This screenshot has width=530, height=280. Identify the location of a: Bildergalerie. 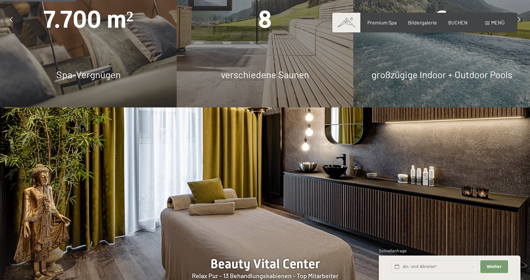
(422, 22).